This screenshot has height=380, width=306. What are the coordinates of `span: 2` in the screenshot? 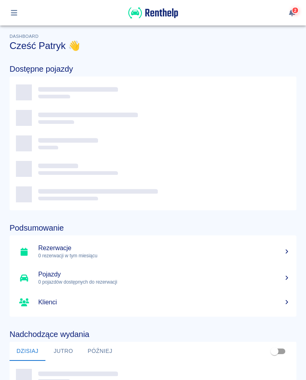 It's located at (295, 10).